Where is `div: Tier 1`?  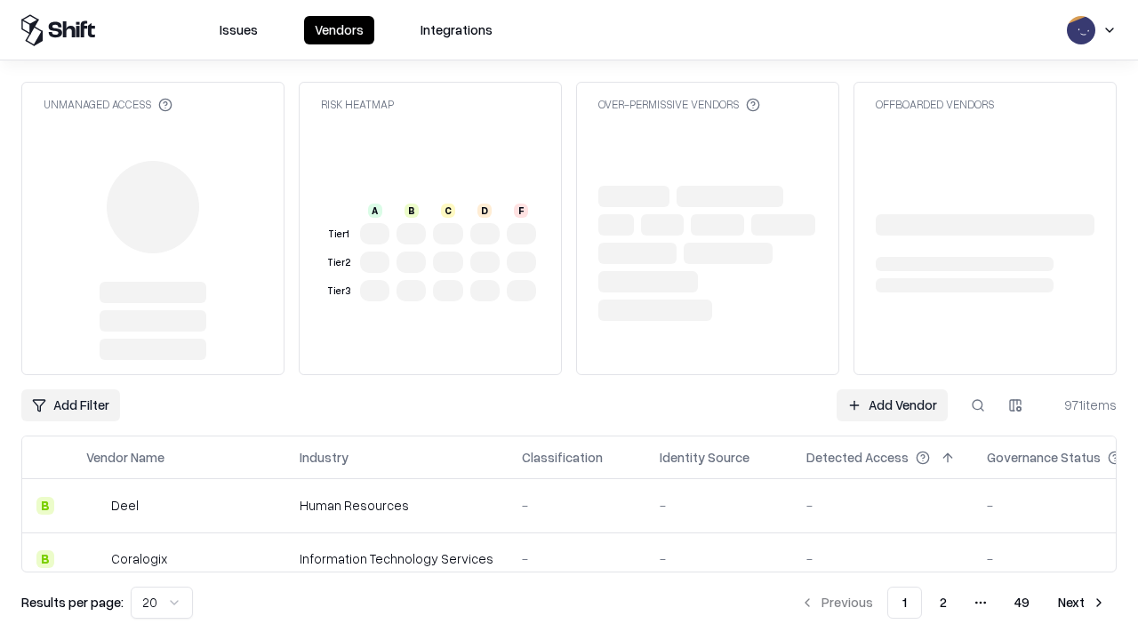
div: Tier 1 is located at coordinates (339, 234).